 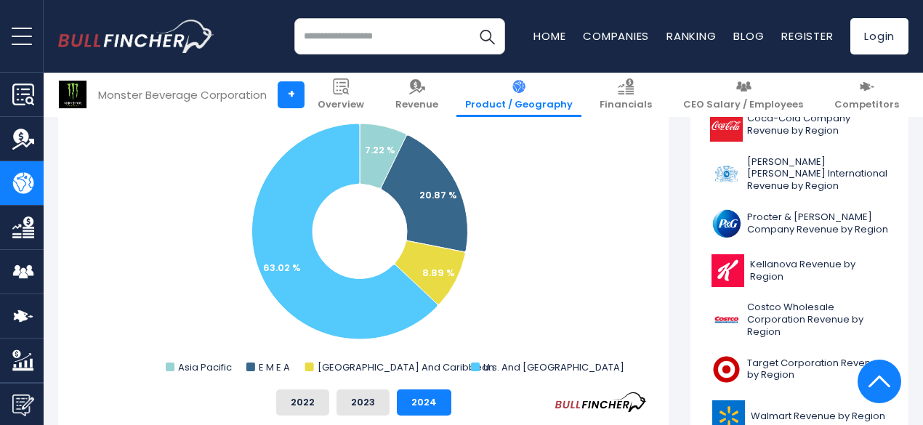 I want to click on a: Go to homepage, so click(x=136, y=36).